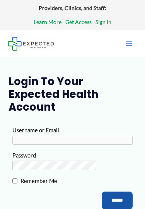  I want to click on a: Learn More, so click(48, 22).